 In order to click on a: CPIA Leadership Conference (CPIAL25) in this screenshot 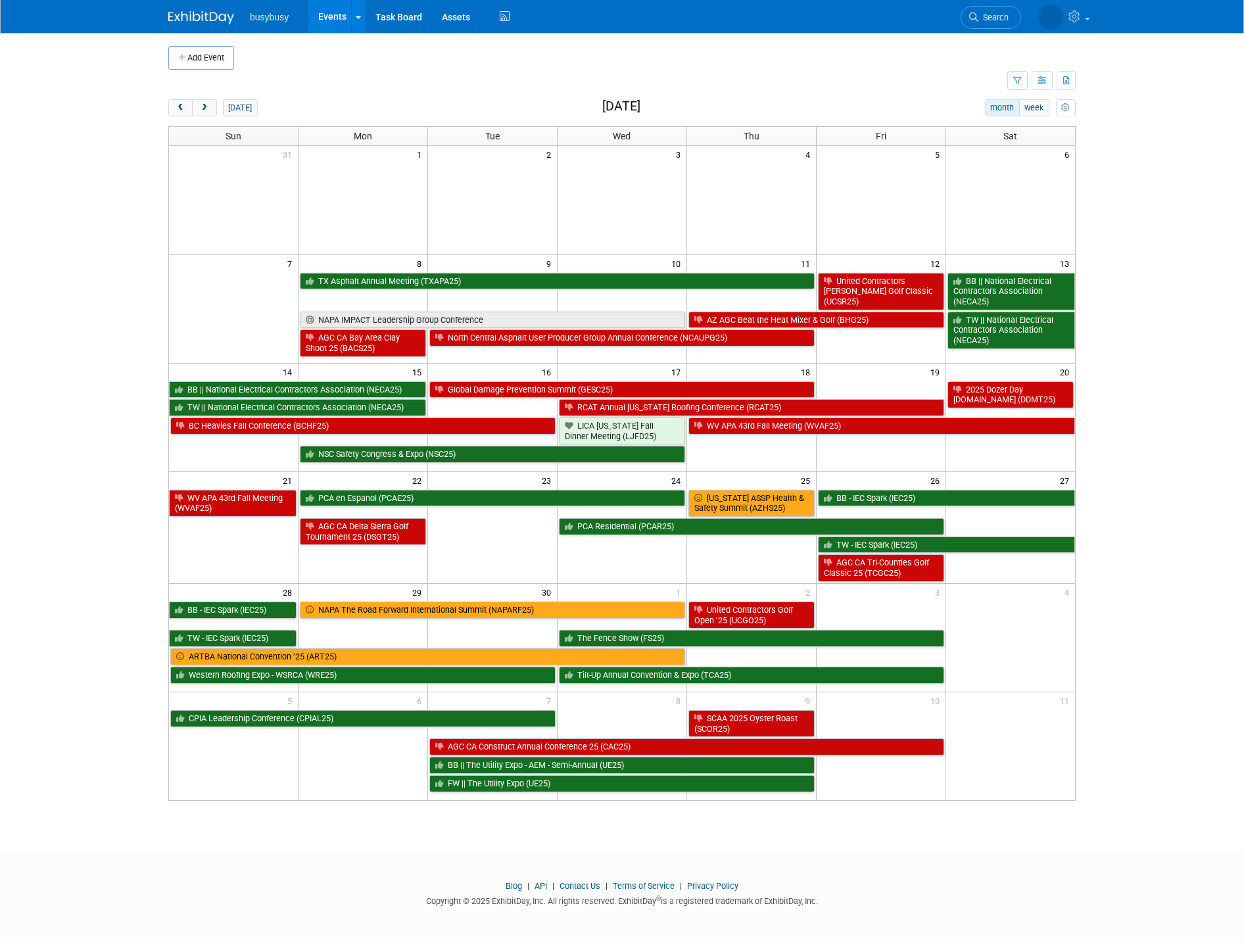, I will do `click(363, 719)`.